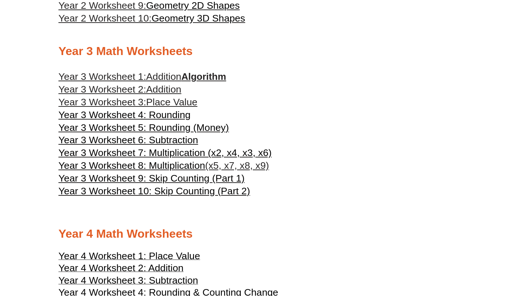 The height and width of the screenshot is (296, 526). Describe the element at coordinates (198, 18) in the screenshot. I see `span: Geometry 3D Shapes` at that location.